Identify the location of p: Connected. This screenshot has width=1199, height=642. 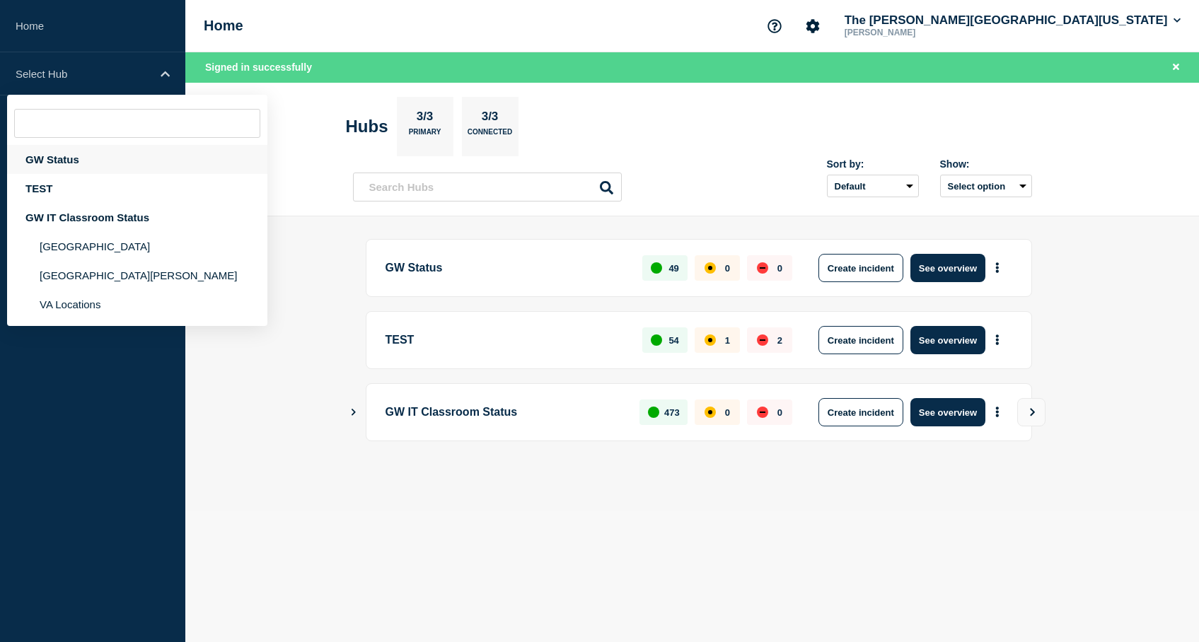
(490, 135).